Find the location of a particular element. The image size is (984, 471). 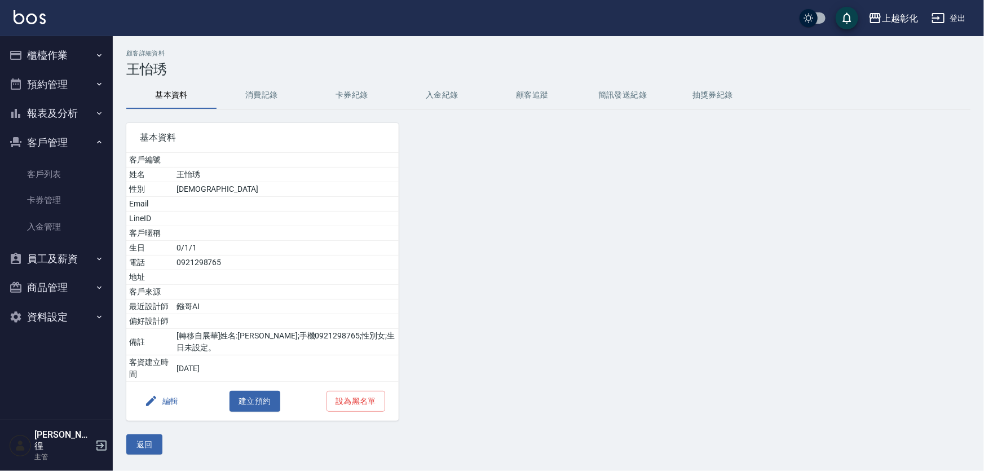

td: LineID is located at coordinates (150, 219).